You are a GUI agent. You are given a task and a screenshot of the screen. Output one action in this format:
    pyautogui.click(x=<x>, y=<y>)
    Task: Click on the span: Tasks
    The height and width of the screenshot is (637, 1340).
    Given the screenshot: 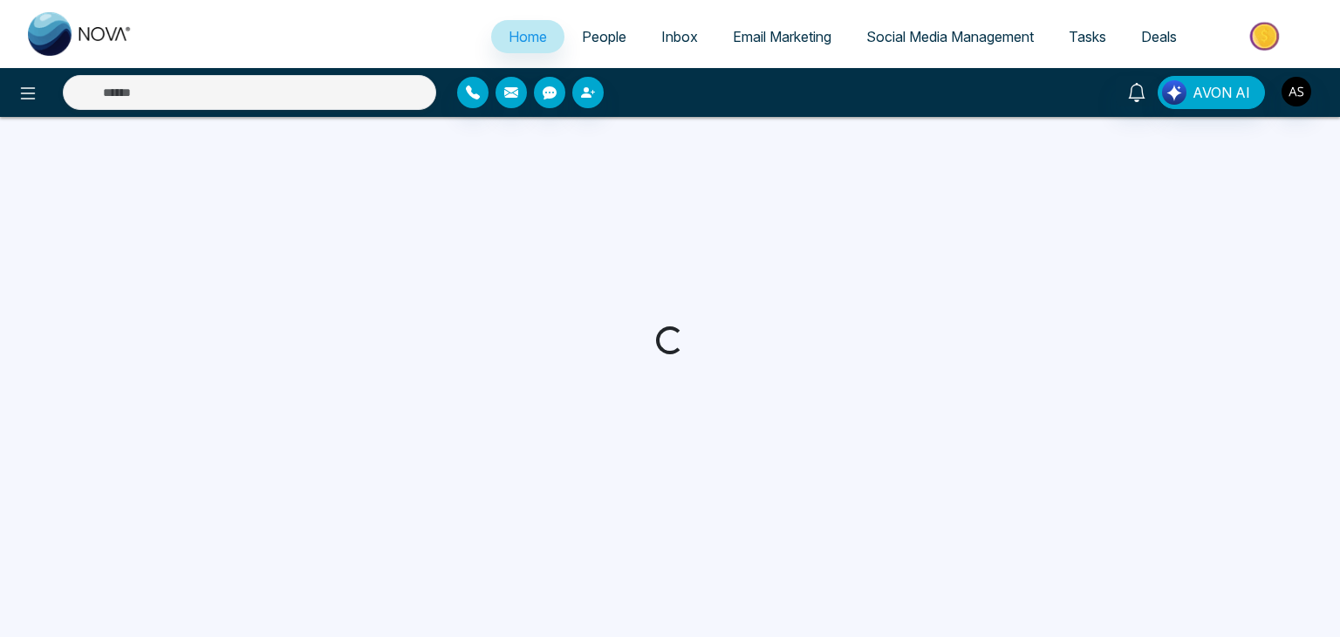 What is the action you would take?
    pyautogui.click(x=1087, y=37)
    